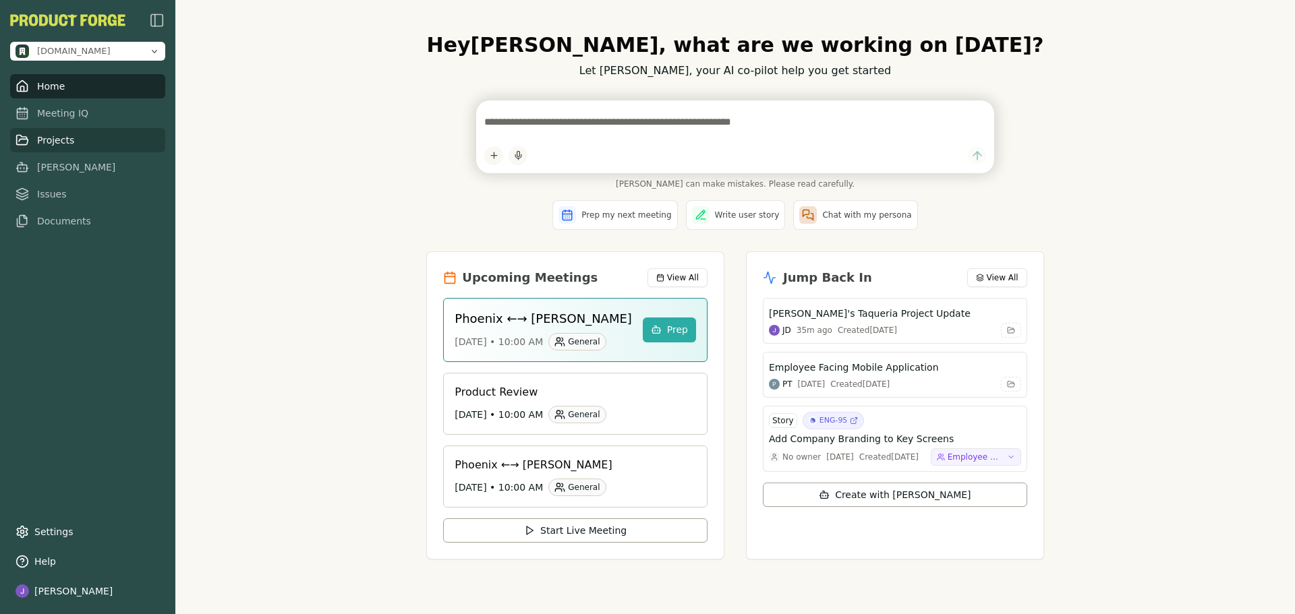  I want to click on a: Home, so click(88, 86).